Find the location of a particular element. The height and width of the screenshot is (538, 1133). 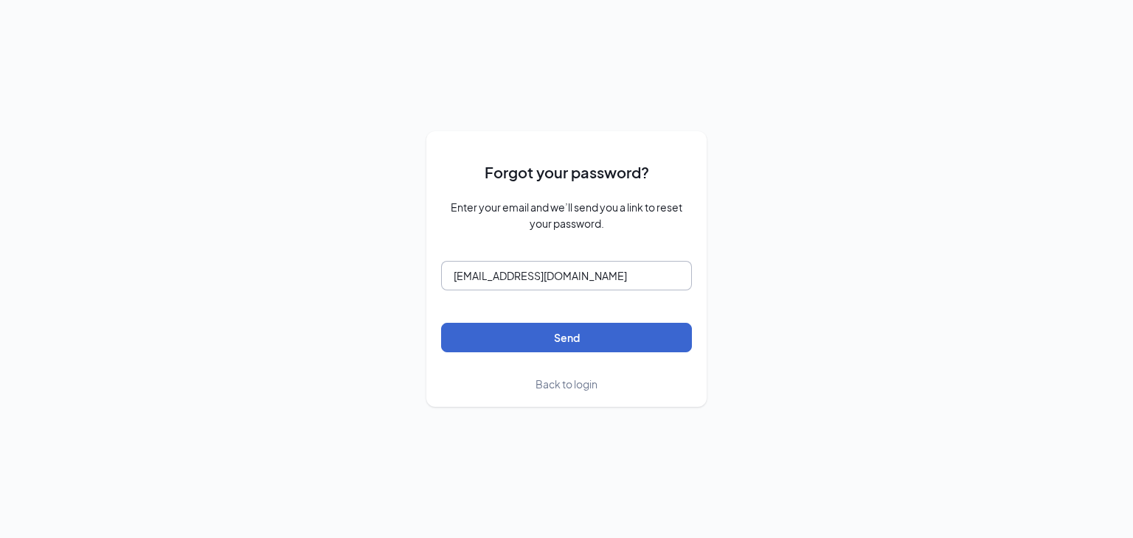

a: Back to login is located at coordinates (566, 384).